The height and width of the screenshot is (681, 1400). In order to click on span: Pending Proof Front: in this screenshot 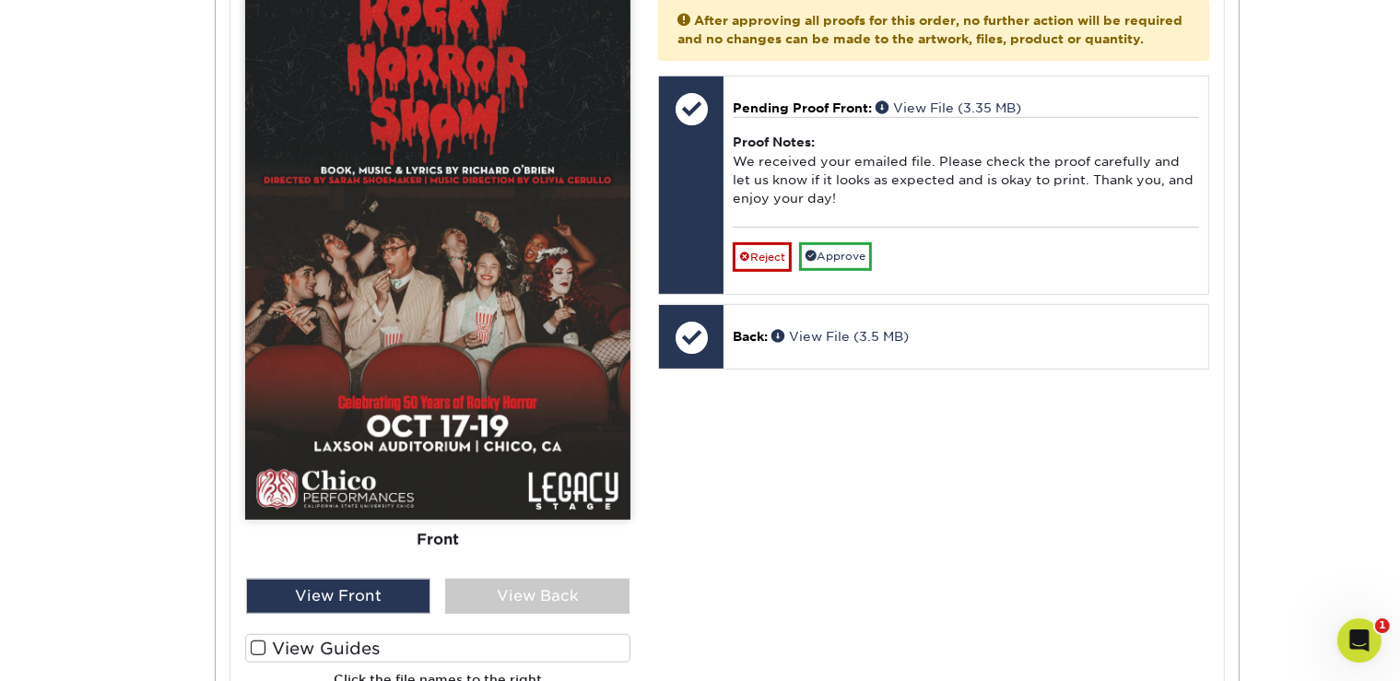, I will do `click(802, 108)`.